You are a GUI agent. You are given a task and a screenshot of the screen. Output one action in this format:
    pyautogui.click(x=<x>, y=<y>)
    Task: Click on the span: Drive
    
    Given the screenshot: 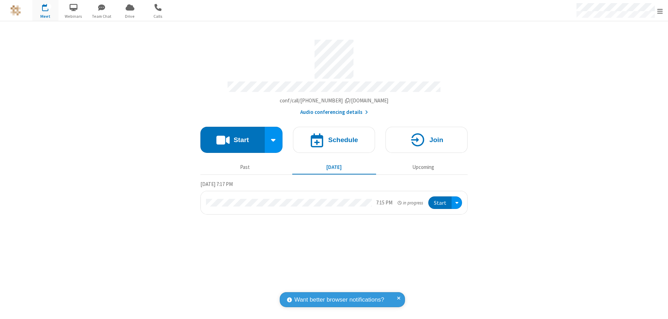 What is the action you would take?
    pyautogui.click(x=130, y=16)
    